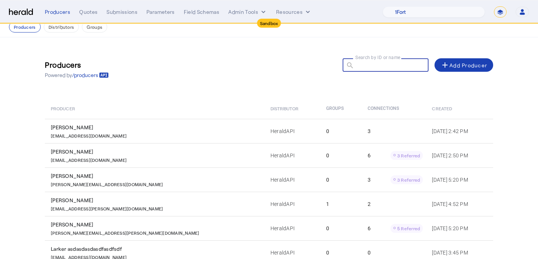 The height and width of the screenshot is (259, 538). What do you see at coordinates (341, 204) in the screenshot?
I see `td: 1` at bounding box center [341, 204].